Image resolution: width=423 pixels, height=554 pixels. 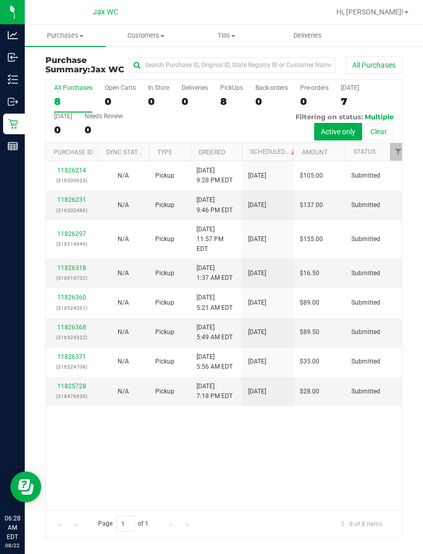 I want to click on input: Search Purchase ID, Original ID, State Registry ID or Customer Name..., so click(x=232, y=65).